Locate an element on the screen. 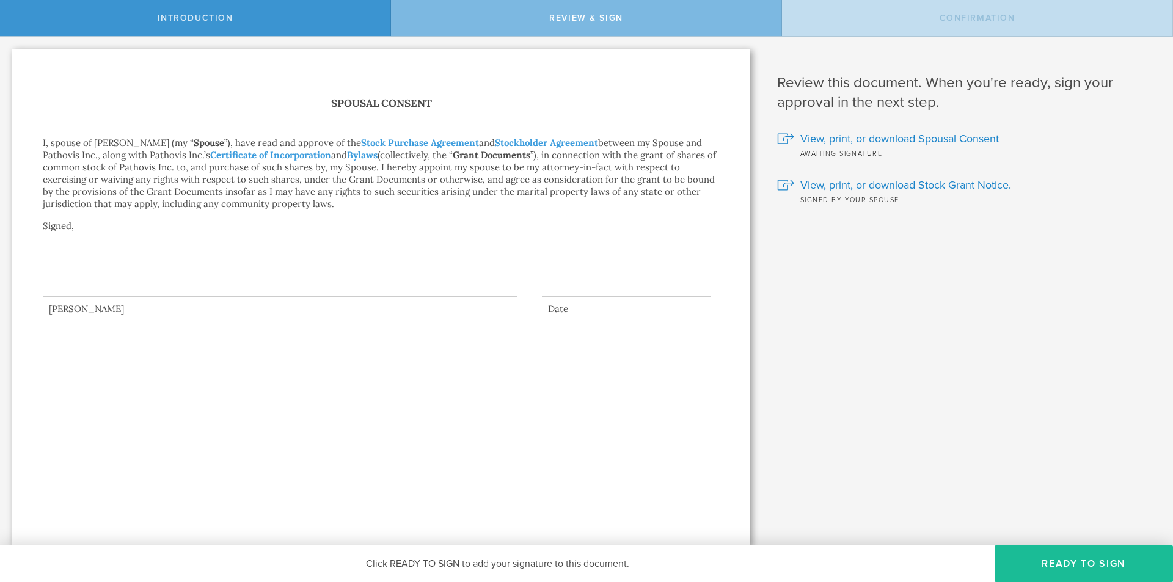  h1: Spousal Consent is located at coordinates (381, 103).